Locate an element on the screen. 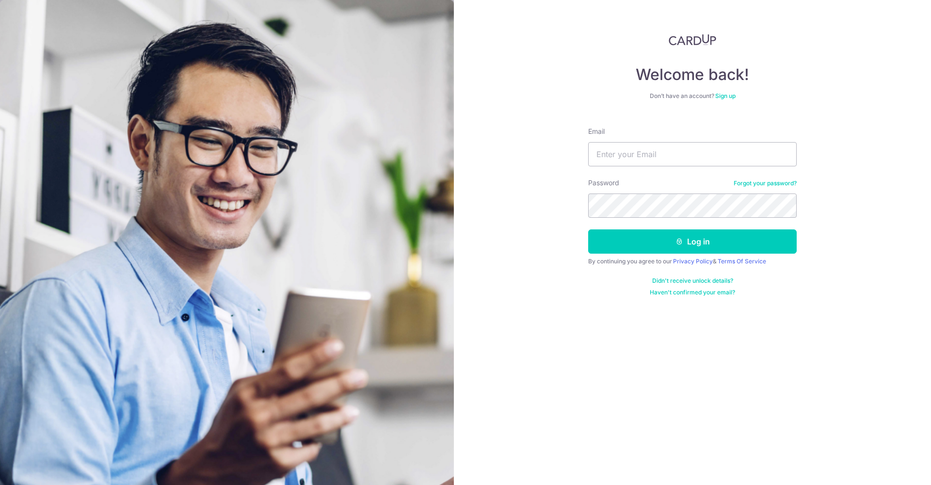  a: Privacy Policy is located at coordinates (693, 261).